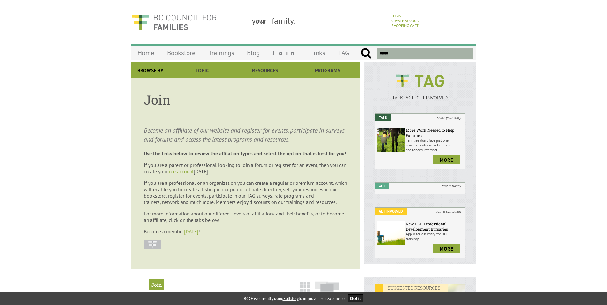 The width and height of the screenshot is (607, 305). What do you see at coordinates (285, 53) in the screenshot?
I see `a: Join` at bounding box center [285, 53].